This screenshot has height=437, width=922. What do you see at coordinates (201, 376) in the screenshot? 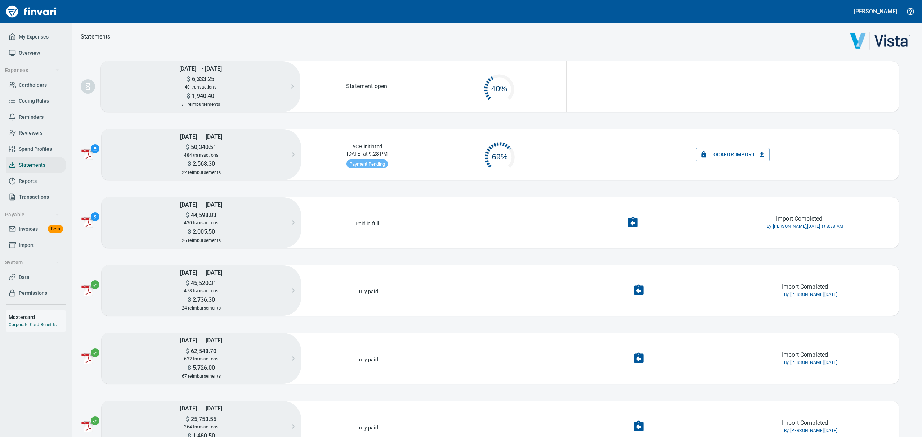
I see `span: 67 reimbursements` at bounding box center [201, 376].